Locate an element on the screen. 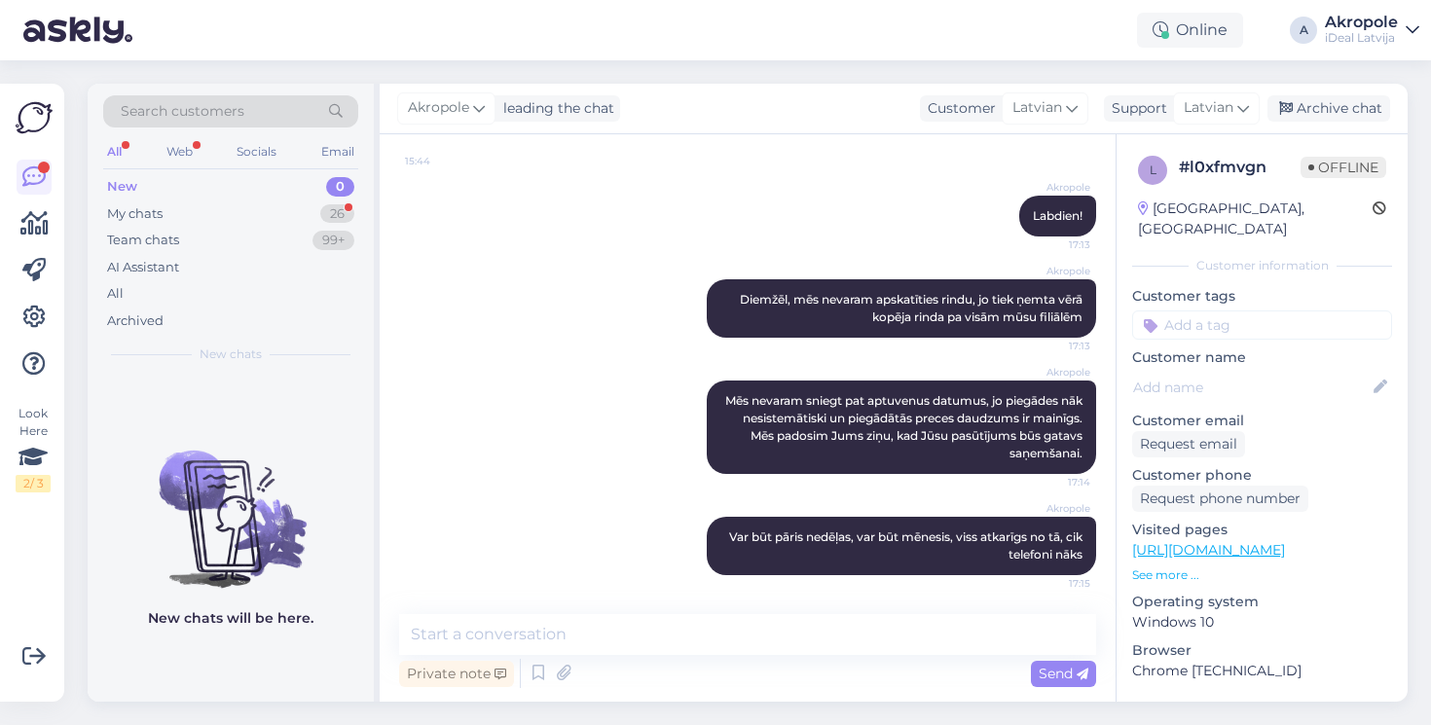 The width and height of the screenshot is (1431, 725). div: 2 / 3 is located at coordinates (33, 484).